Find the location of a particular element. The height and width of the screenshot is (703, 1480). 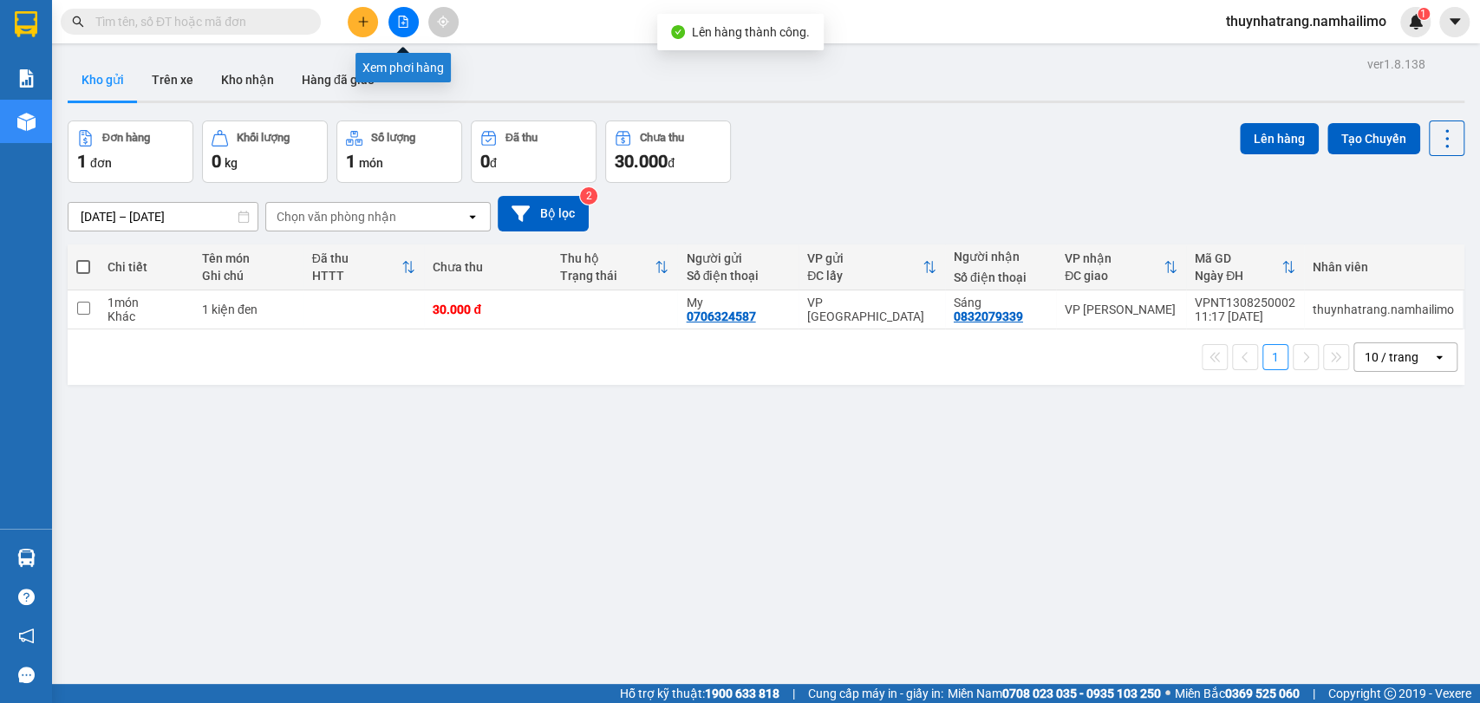

div: 0706324587 is located at coordinates (720, 316).